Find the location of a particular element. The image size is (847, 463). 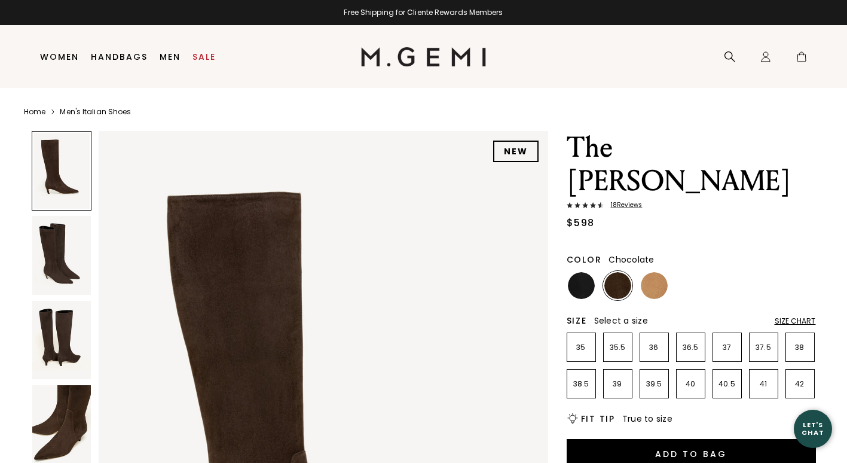

p: 35 is located at coordinates (581, 347).